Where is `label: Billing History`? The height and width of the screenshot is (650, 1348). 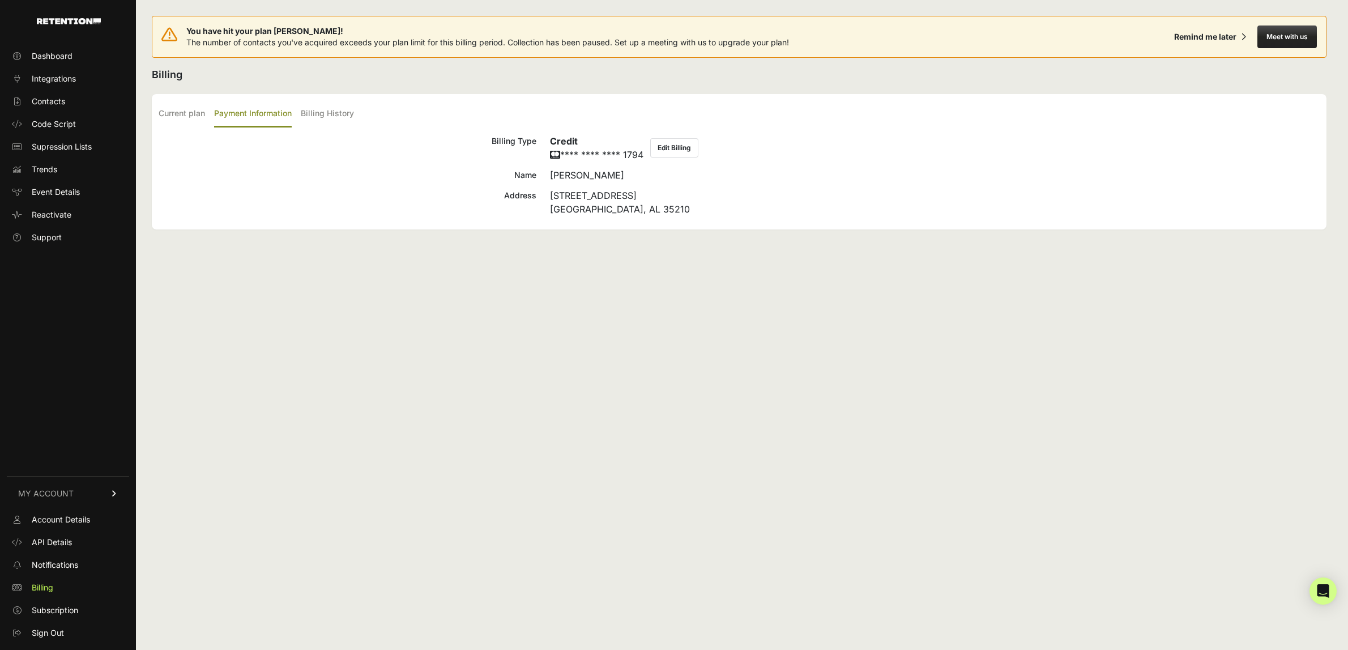 label: Billing History is located at coordinates (327, 114).